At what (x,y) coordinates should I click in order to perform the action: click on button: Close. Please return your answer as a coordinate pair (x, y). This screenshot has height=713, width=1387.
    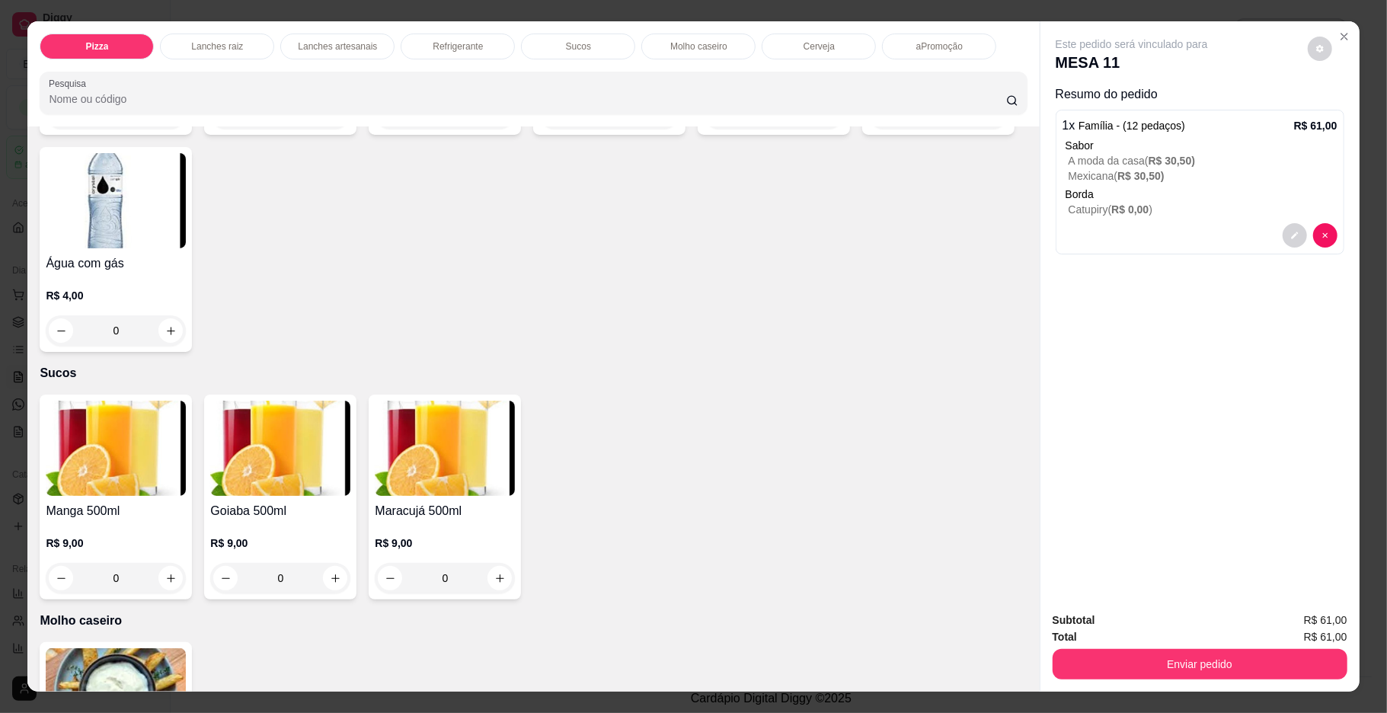
    Looking at the image, I should click on (1344, 37).